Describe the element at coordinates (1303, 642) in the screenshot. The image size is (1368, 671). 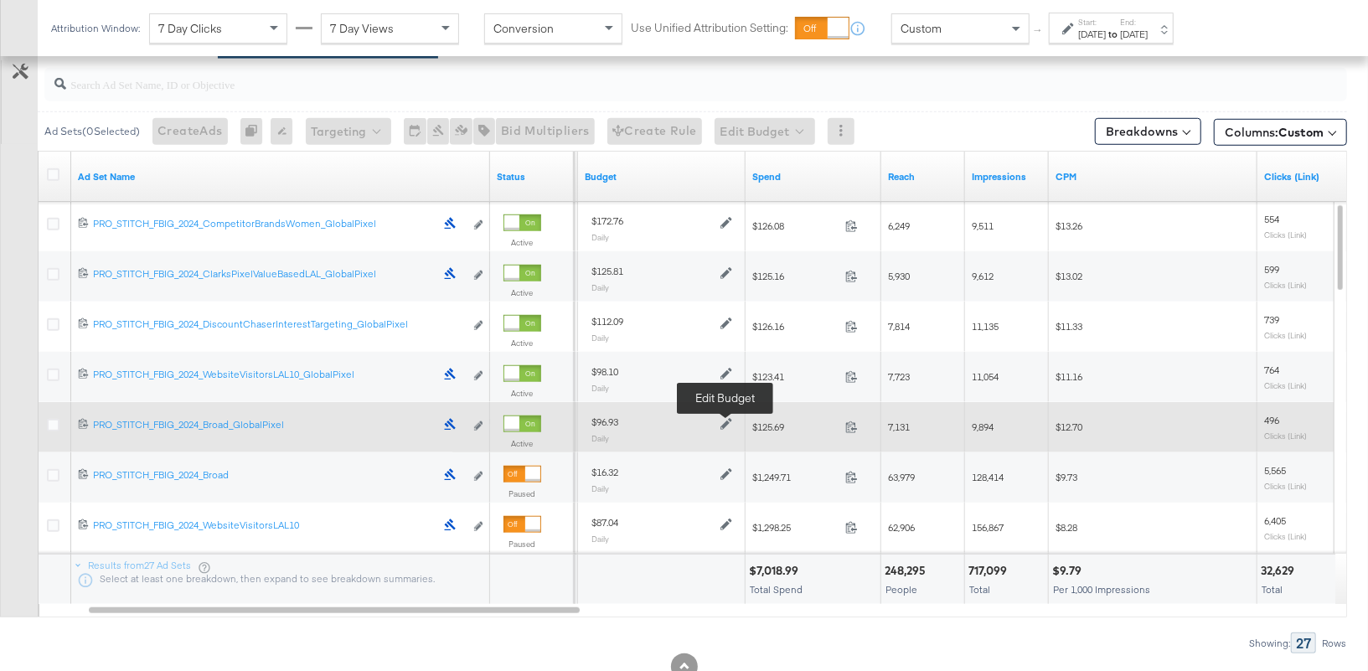
I see `div: 27` at that location.